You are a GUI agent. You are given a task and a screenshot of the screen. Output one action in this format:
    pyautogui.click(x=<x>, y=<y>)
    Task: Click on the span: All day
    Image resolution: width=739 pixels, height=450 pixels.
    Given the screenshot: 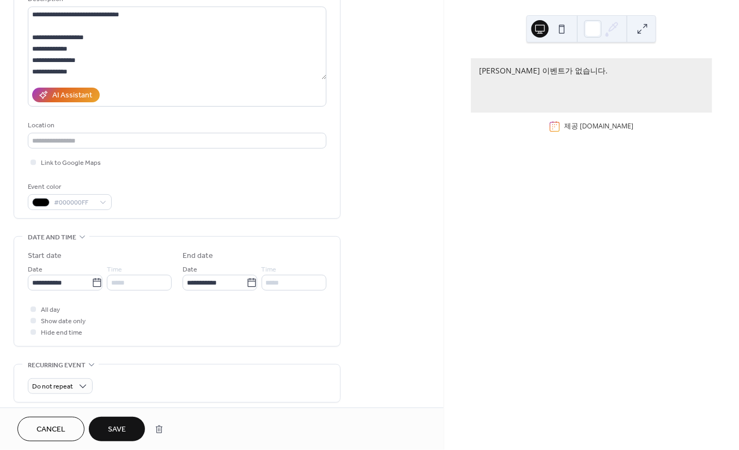 What is the action you would take?
    pyautogui.click(x=50, y=310)
    